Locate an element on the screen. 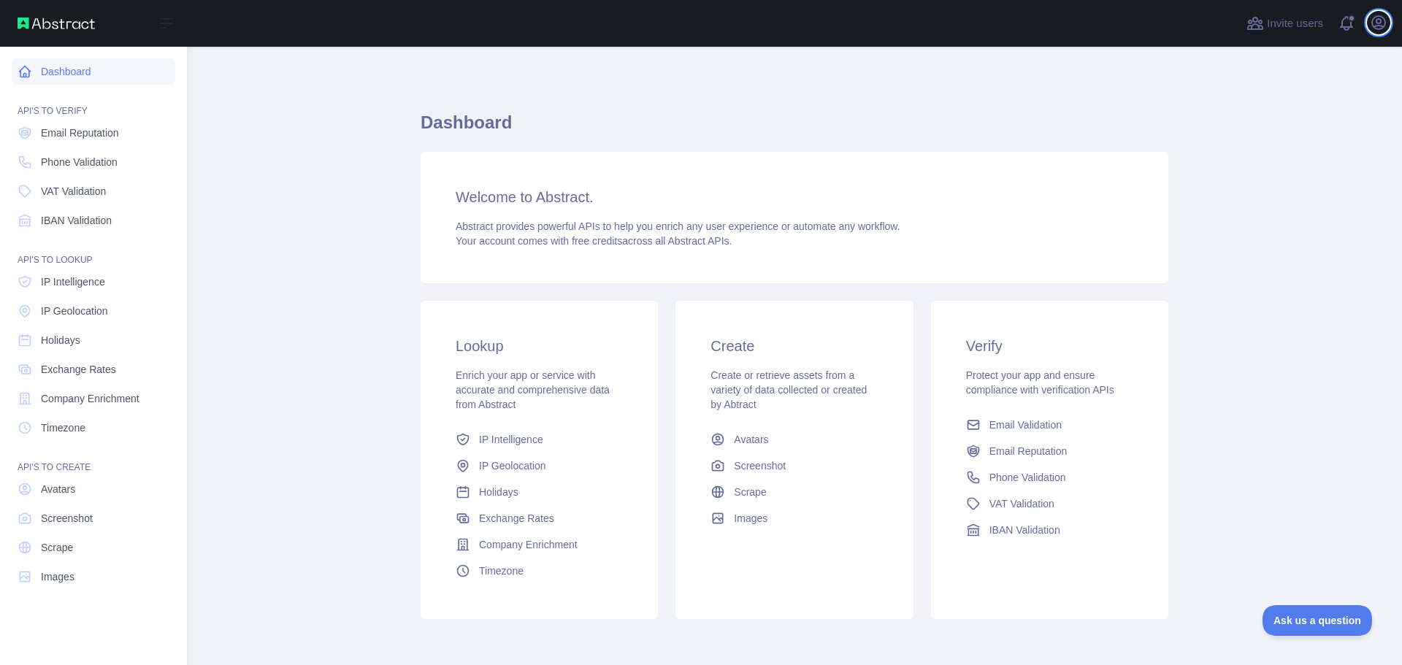 The height and width of the screenshot is (665, 1402). span: Enrich your app or service with accurate and comprehensive data from Abstract is located at coordinates (532, 390).